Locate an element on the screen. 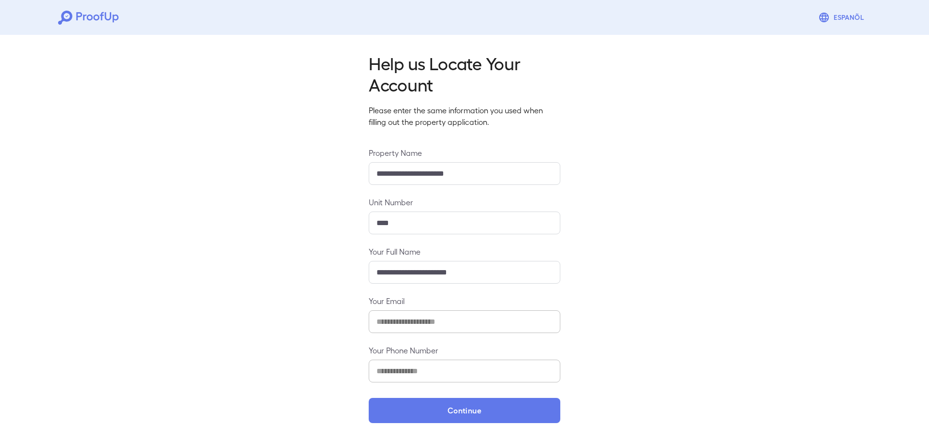  label: Property Name is located at coordinates (464, 152).